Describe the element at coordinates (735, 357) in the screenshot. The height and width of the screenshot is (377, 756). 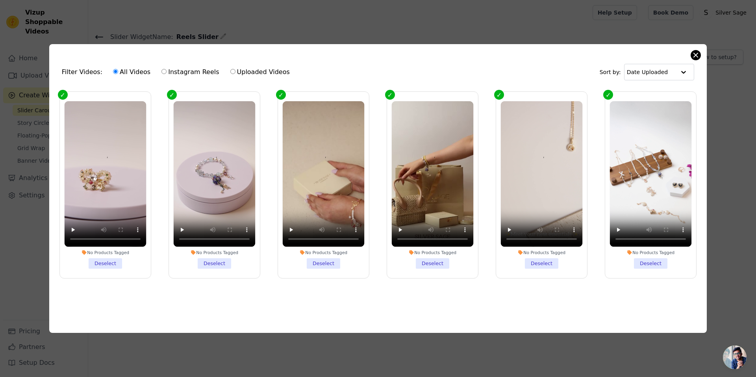
I see `a: Open chat` at that location.